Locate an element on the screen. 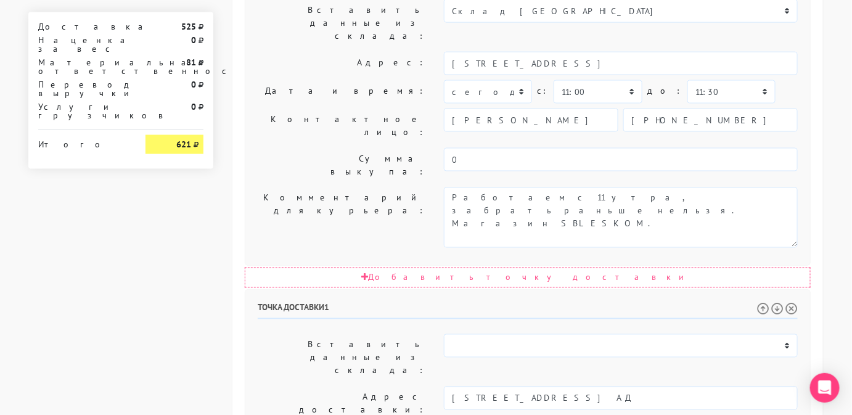 The height and width of the screenshot is (415, 852). div: Добавить точку доставки is located at coordinates (527, 277).